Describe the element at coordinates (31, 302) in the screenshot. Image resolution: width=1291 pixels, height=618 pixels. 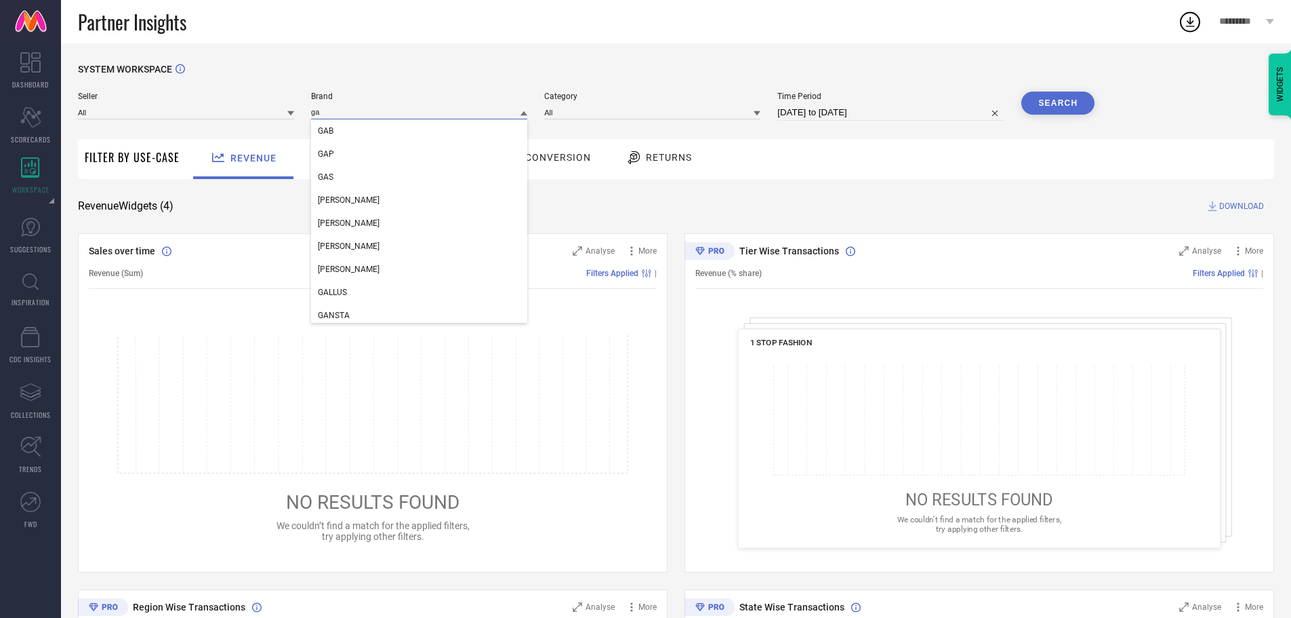
I see `span: INSPIRATION` at that location.